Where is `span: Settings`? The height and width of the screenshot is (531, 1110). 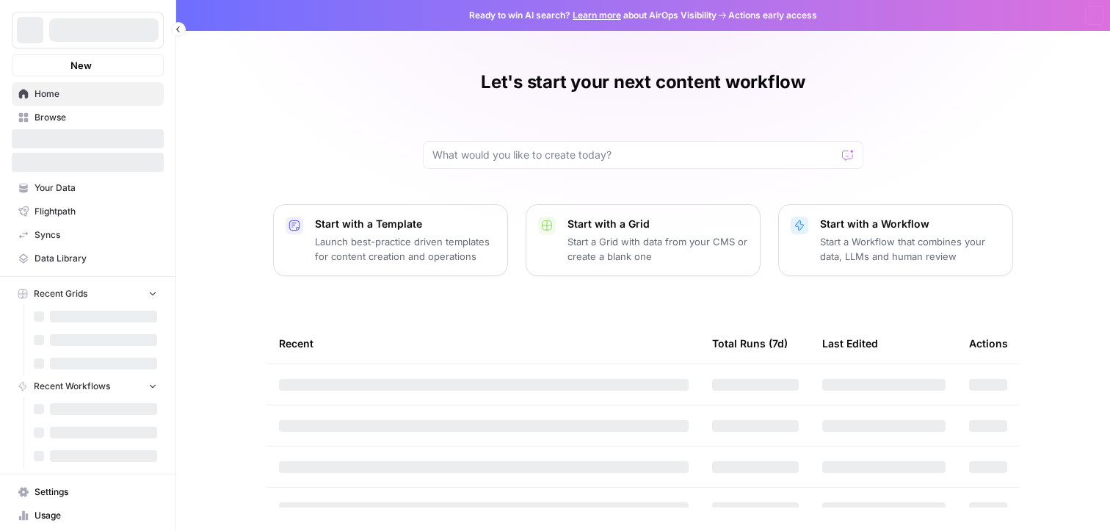 span: Settings is located at coordinates (95, 492).